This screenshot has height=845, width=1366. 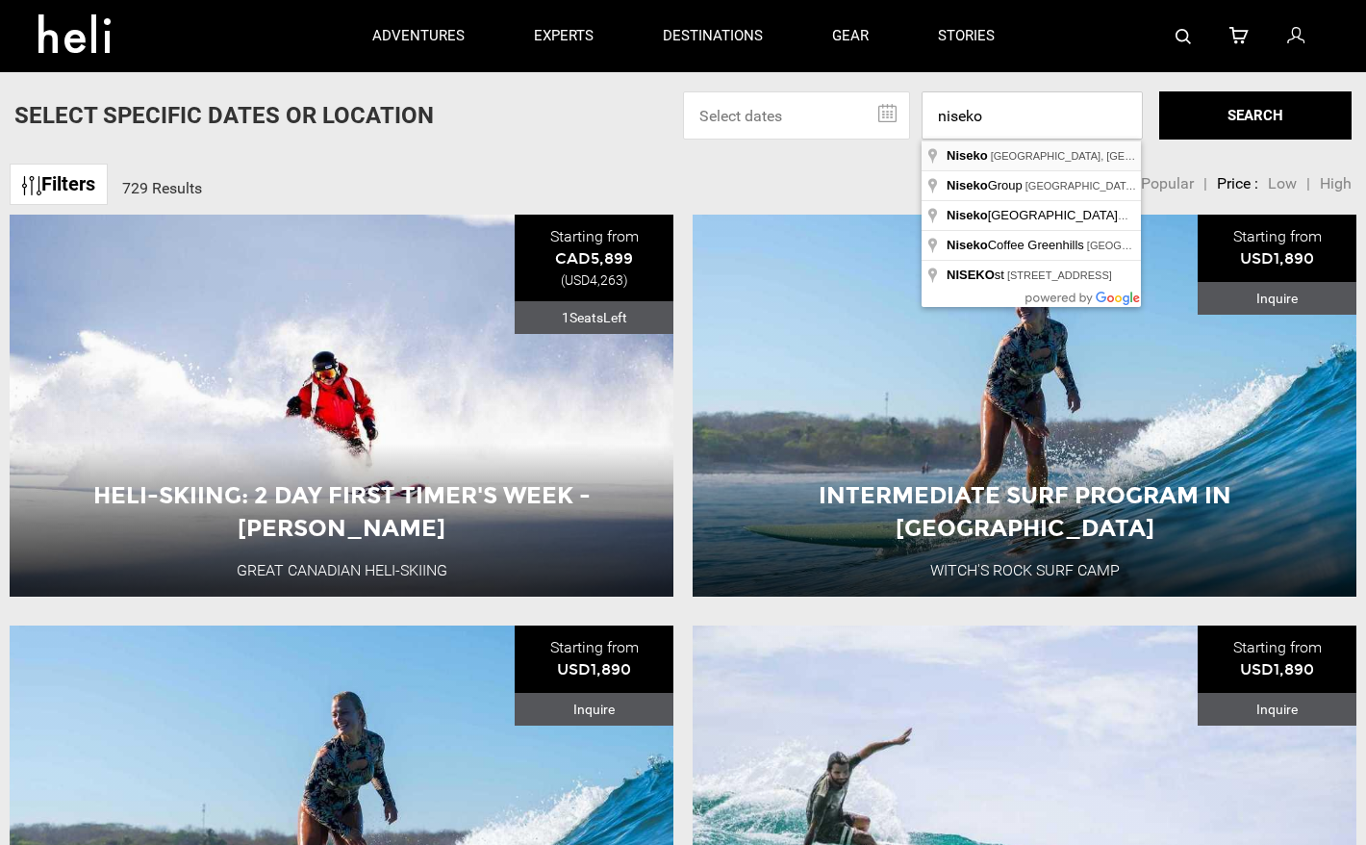 I want to click on span: Group, so click(x=986, y=185).